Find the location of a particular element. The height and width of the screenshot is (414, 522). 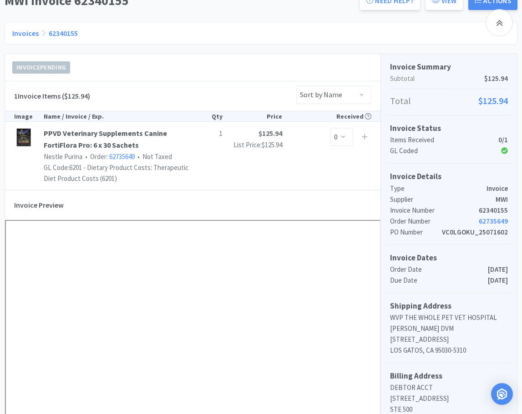

img: d86b0f37373b490e83cd6bce7d13b029_382549.png is located at coordinates (24, 137).